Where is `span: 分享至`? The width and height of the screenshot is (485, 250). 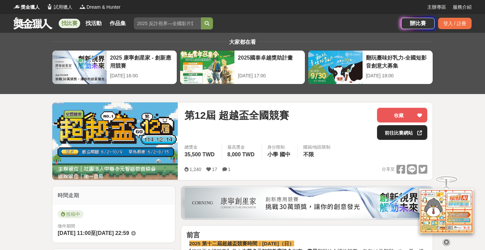
span: 分享至 is located at coordinates (388, 170).